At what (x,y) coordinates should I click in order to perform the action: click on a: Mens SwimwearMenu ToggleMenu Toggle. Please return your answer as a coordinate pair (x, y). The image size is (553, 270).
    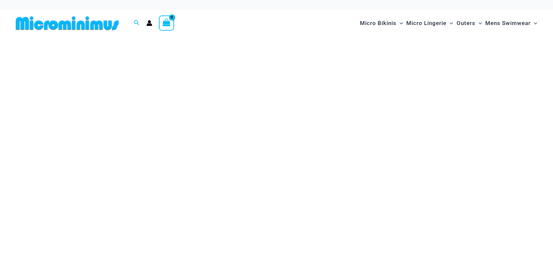
    Looking at the image, I should click on (511, 23).